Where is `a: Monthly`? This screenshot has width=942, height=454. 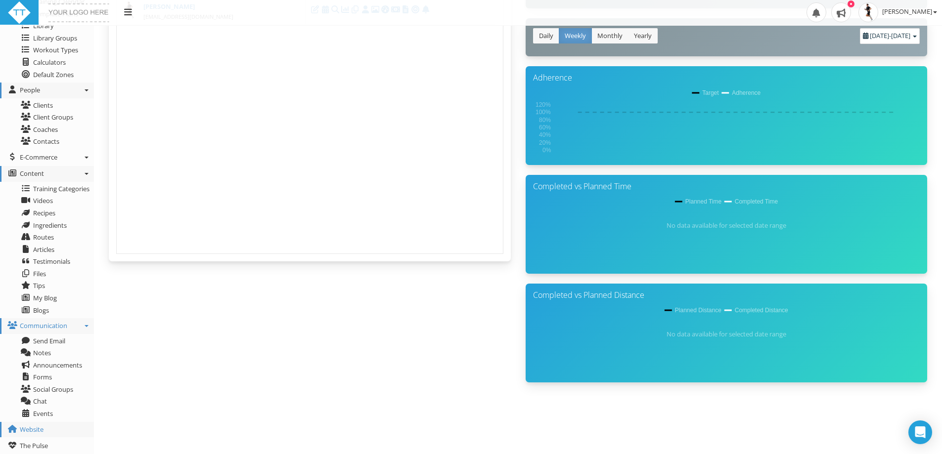 a: Monthly is located at coordinates (610, 36).